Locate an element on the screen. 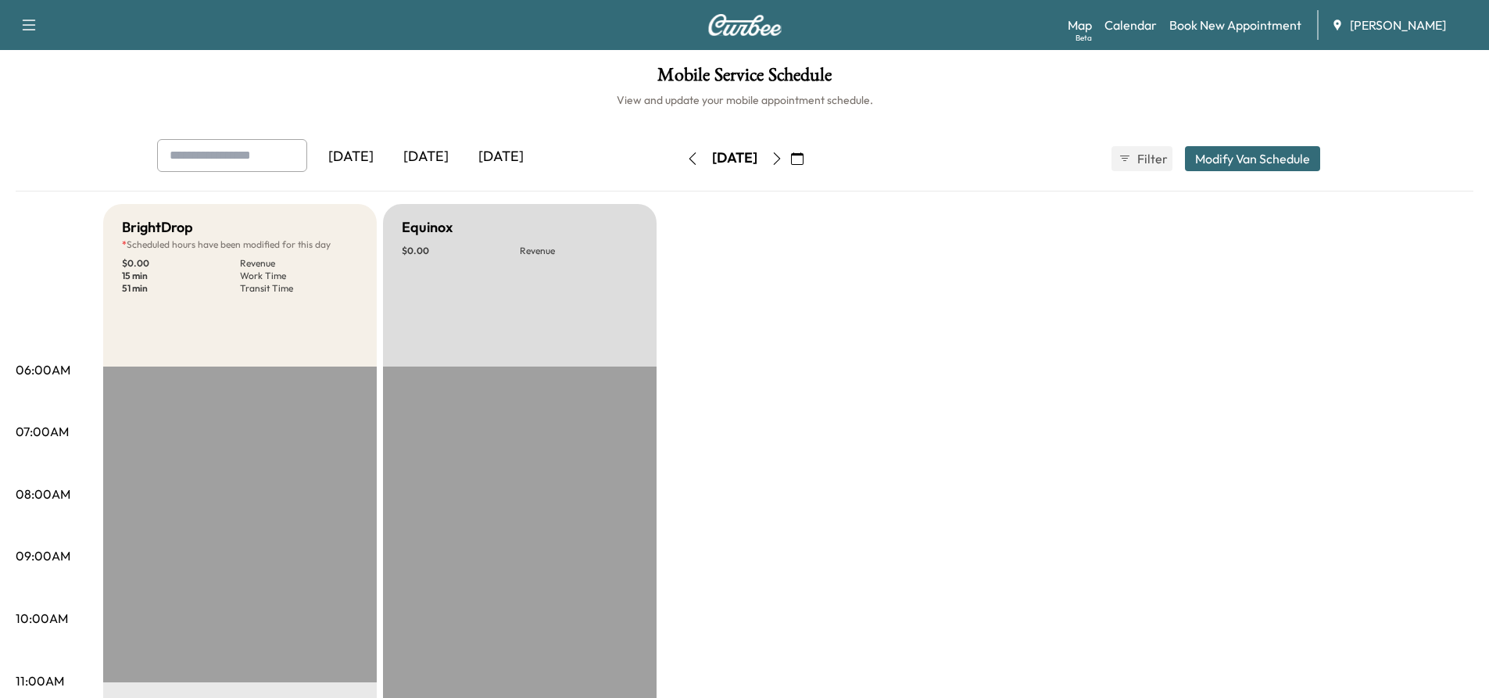 This screenshot has height=698, width=1489. p: Transit Time is located at coordinates (299, 288).